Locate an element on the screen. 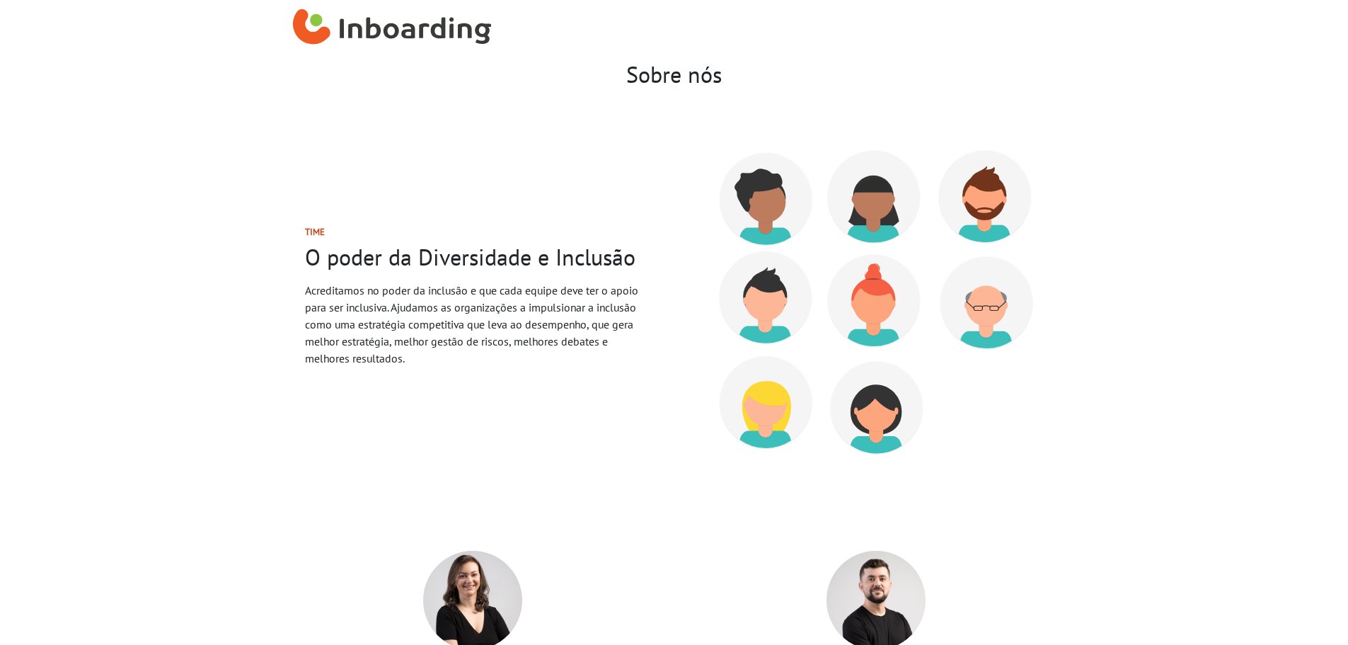  a: Inboarding Home Page is located at coordinates (393, 30).